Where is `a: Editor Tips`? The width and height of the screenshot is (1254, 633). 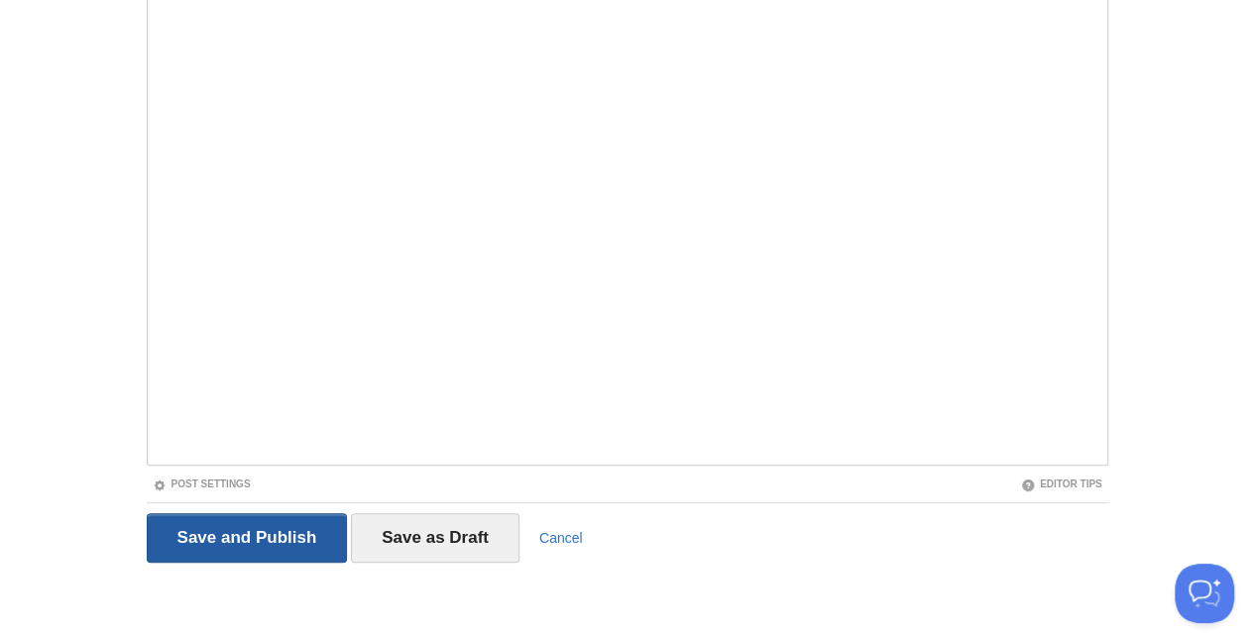 a: Editor Tips is located at coordinates (1062, 484).